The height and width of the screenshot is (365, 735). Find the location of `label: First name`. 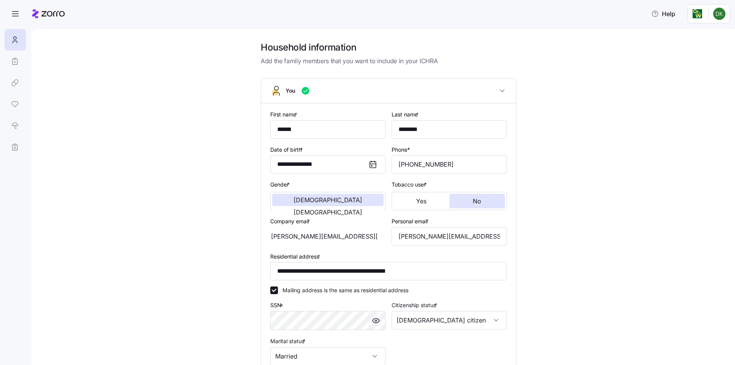

label: First name is located at coordinates (285, 114).